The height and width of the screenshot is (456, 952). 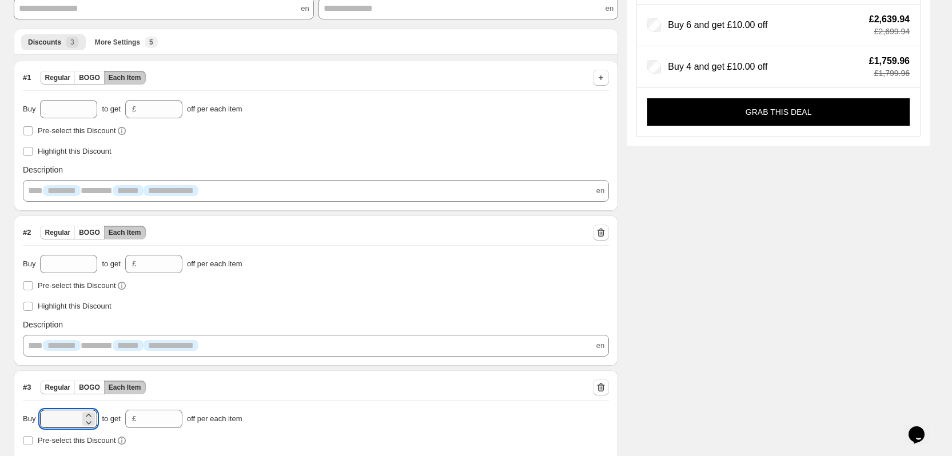 I want to click on span: # 3, so click(x=27, y=388).